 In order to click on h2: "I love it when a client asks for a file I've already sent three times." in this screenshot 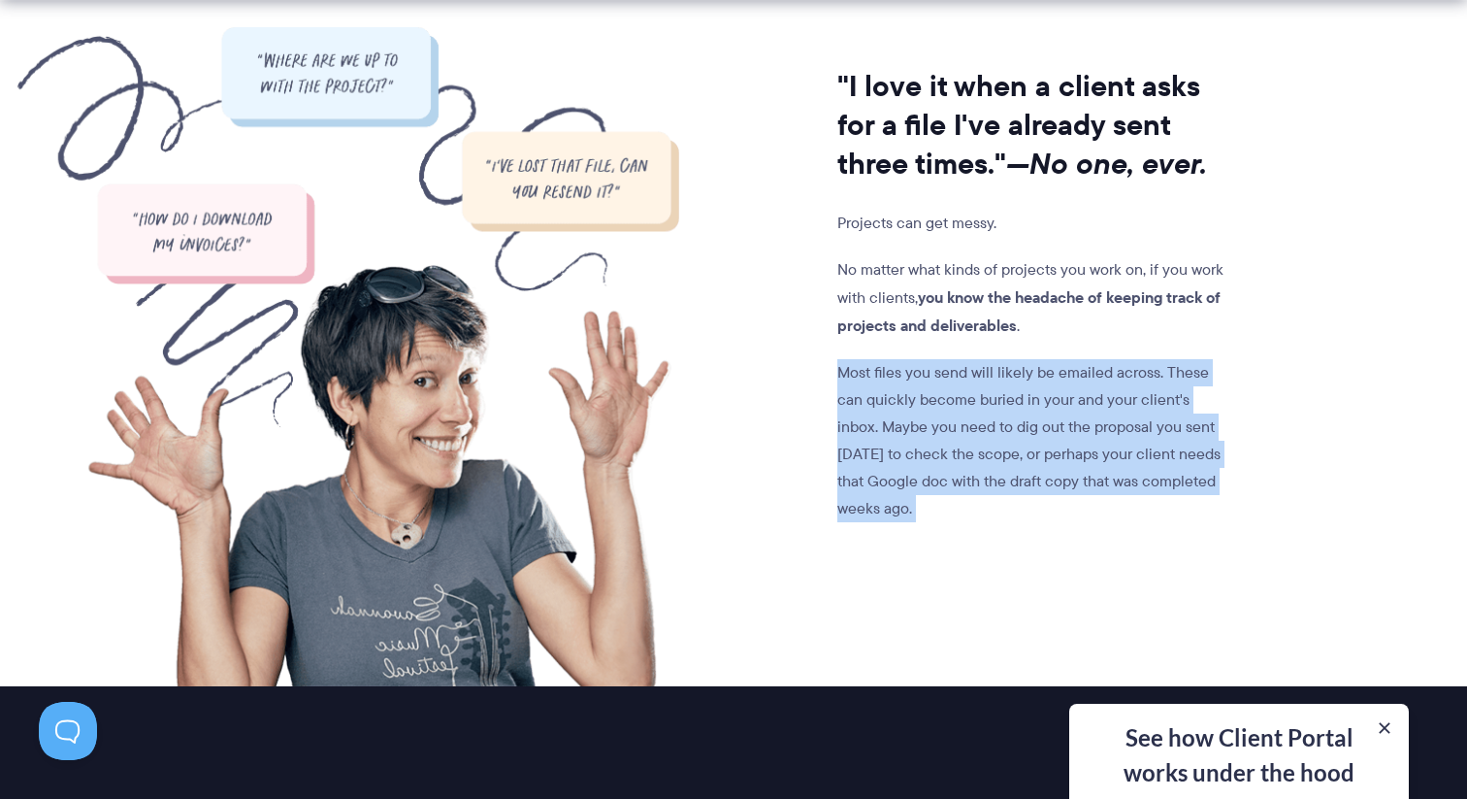, I will do `click(1034, 125)`.